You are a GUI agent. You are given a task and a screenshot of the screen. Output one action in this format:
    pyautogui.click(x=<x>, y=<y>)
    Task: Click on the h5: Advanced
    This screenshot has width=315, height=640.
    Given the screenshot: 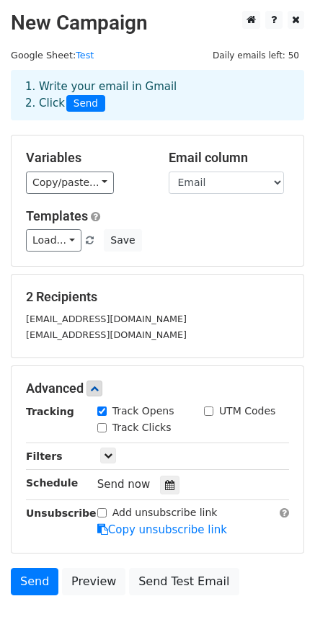 What is the action you would take?
    pyautogui.click(x=157, y=389)
    